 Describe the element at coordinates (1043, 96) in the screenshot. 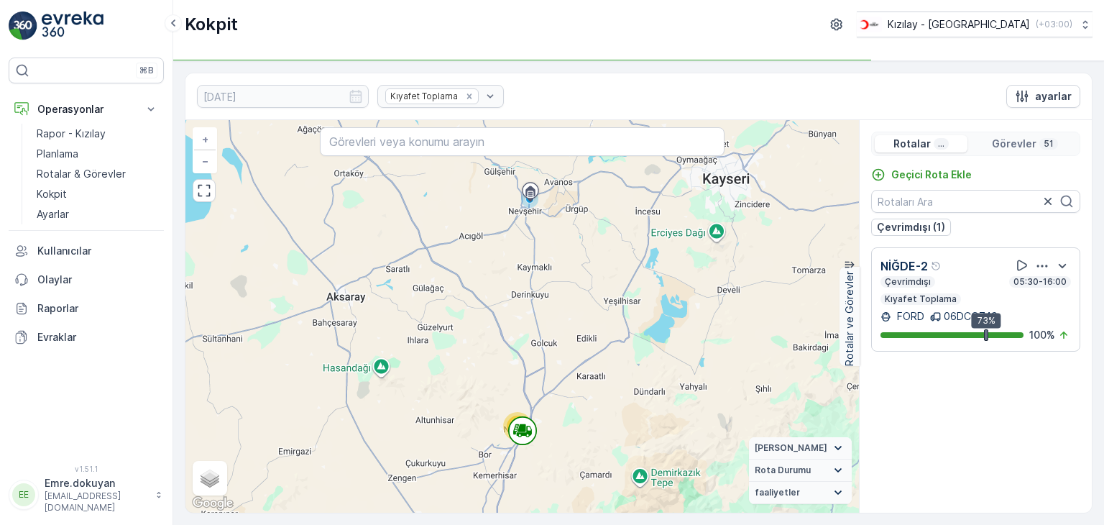

I see `button: ayarlar` at that location.